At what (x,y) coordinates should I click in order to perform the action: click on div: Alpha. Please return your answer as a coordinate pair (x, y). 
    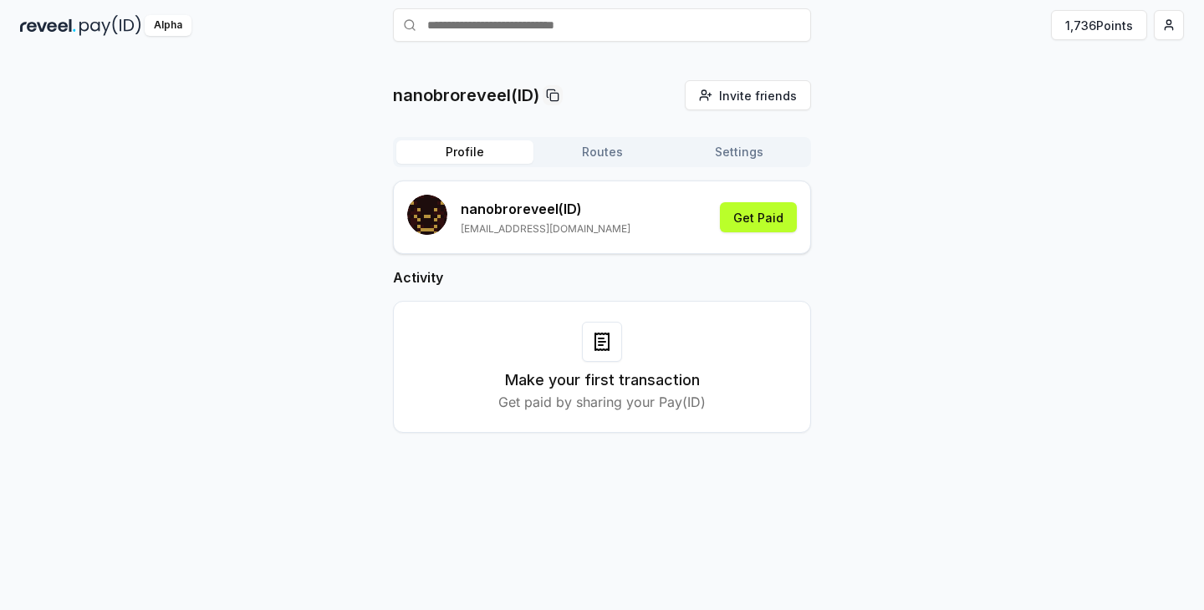
    Looking at the image, I should click on (168, 25).